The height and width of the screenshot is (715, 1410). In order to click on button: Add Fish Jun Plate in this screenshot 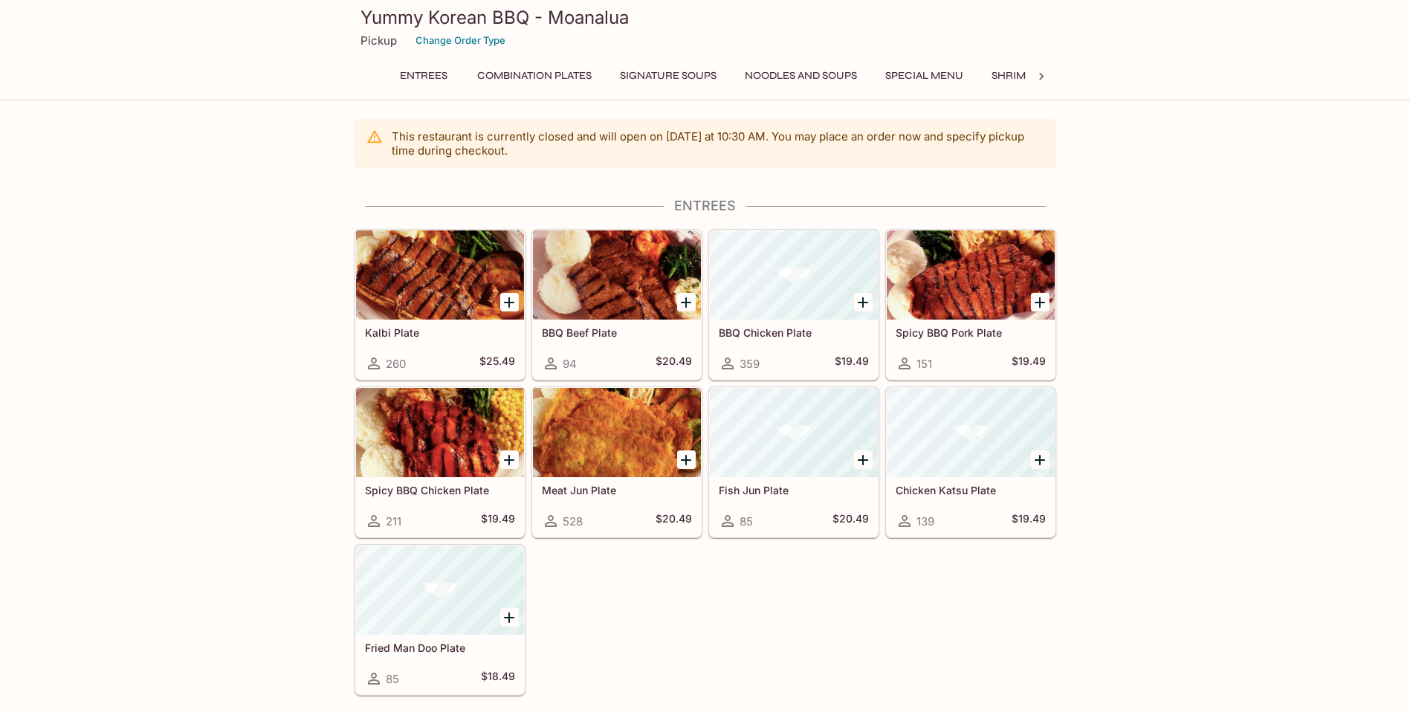, I will do `click(863, 459)`.